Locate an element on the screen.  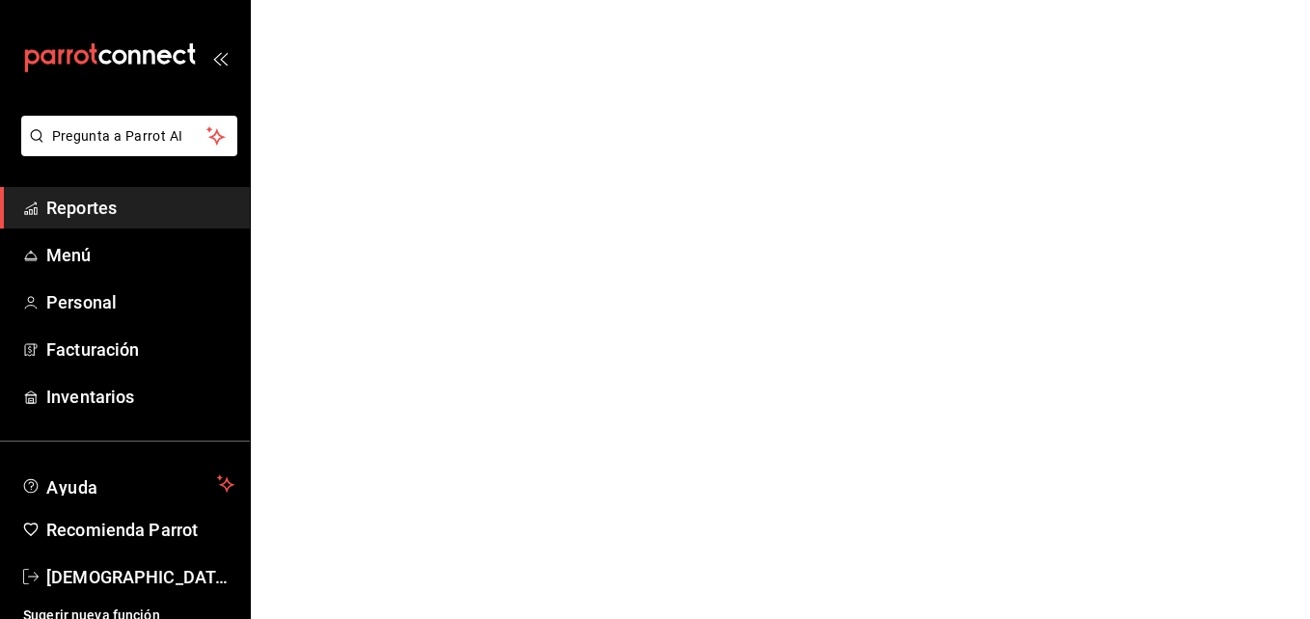
button: open_drawer_menu is located at coordinates (220, 58).